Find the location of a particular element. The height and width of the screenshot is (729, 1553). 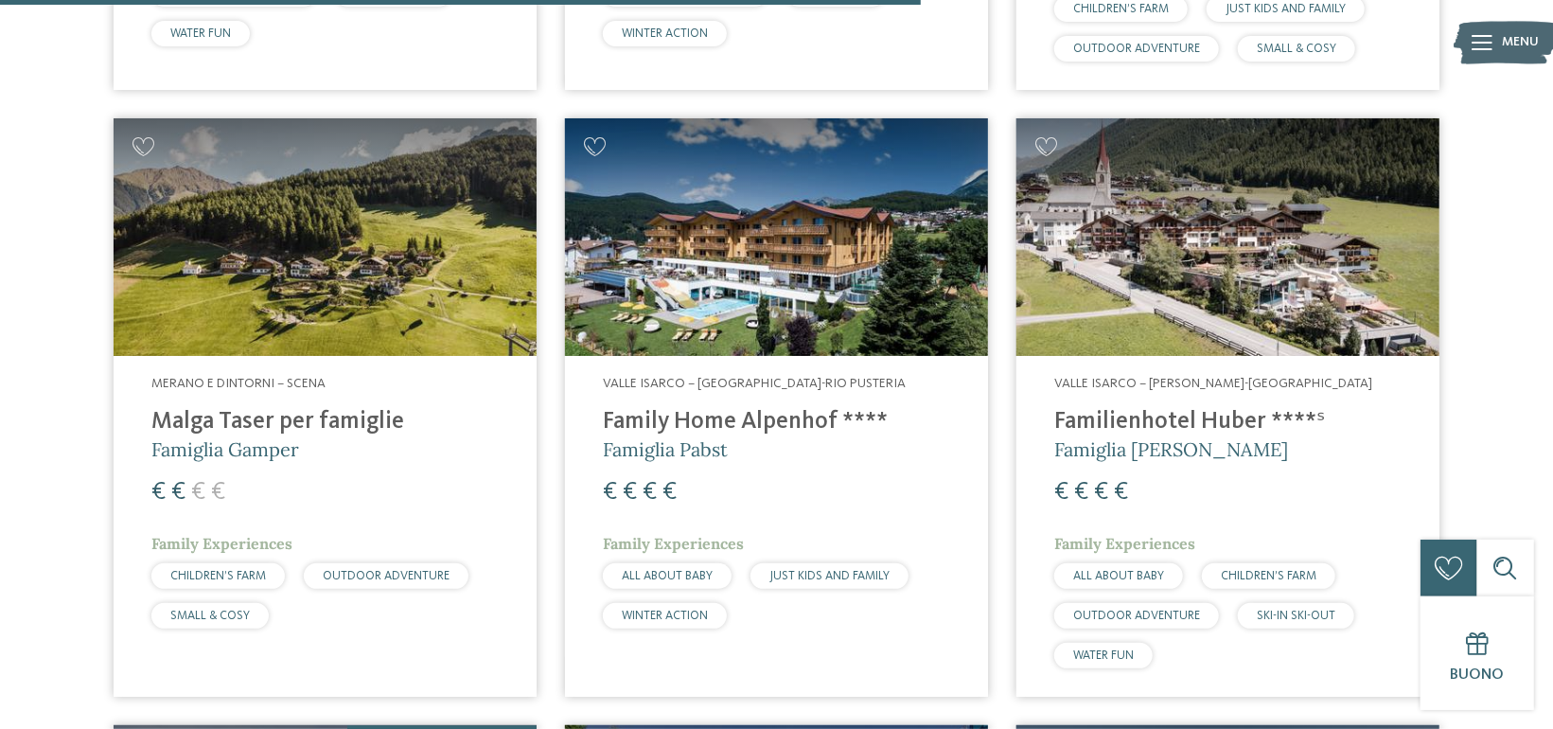

span: SKI-IN SKI-OUT is located at coordinates (1296, 615).